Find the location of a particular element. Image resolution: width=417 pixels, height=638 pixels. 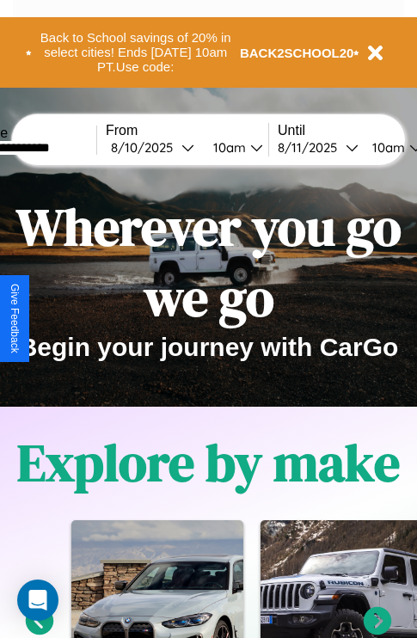

label: From is located at coordinates (187, 131).